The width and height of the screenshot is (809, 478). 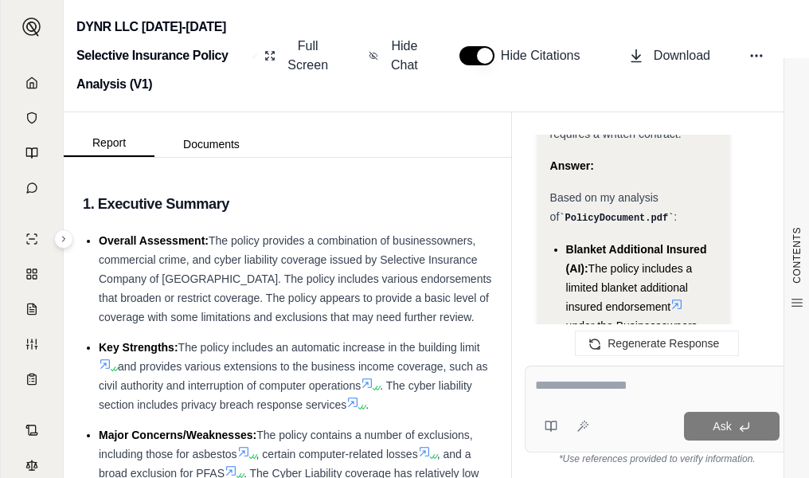 I want to click on button: Hide Chat, so click(x=395, y=56).